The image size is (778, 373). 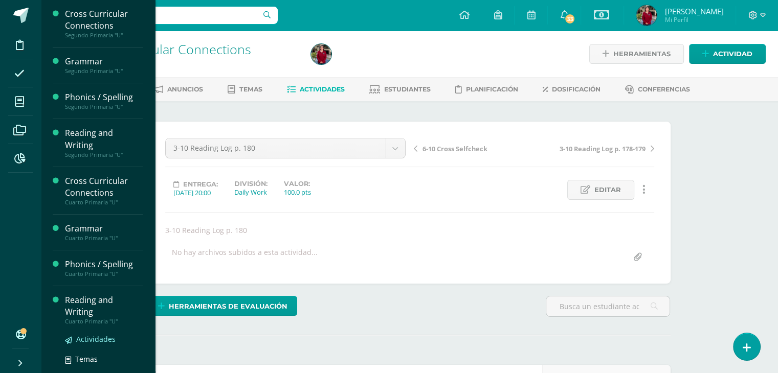 What do you see at coordinates (251, 184) in the screenshot?
I see `label: División:` at bounding box center [251, 184].